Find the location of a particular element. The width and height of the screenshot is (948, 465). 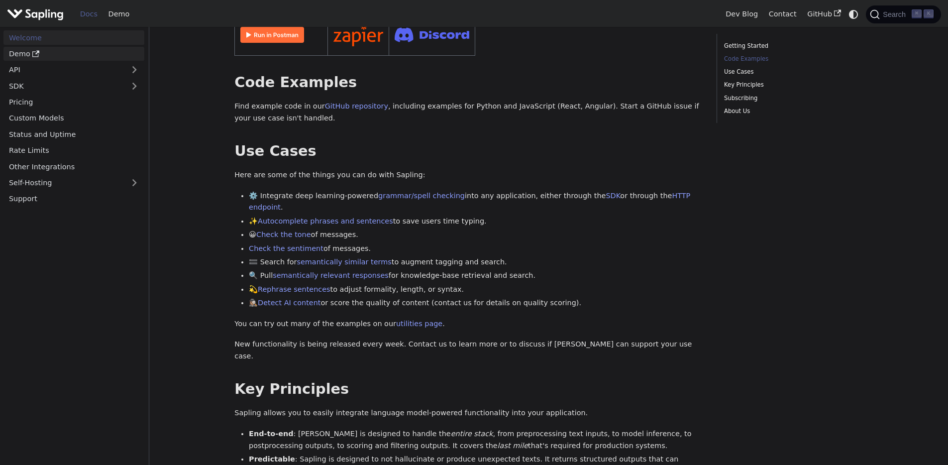

a: Autocomplete phrases and sentences is located at coordinates (325, 221).